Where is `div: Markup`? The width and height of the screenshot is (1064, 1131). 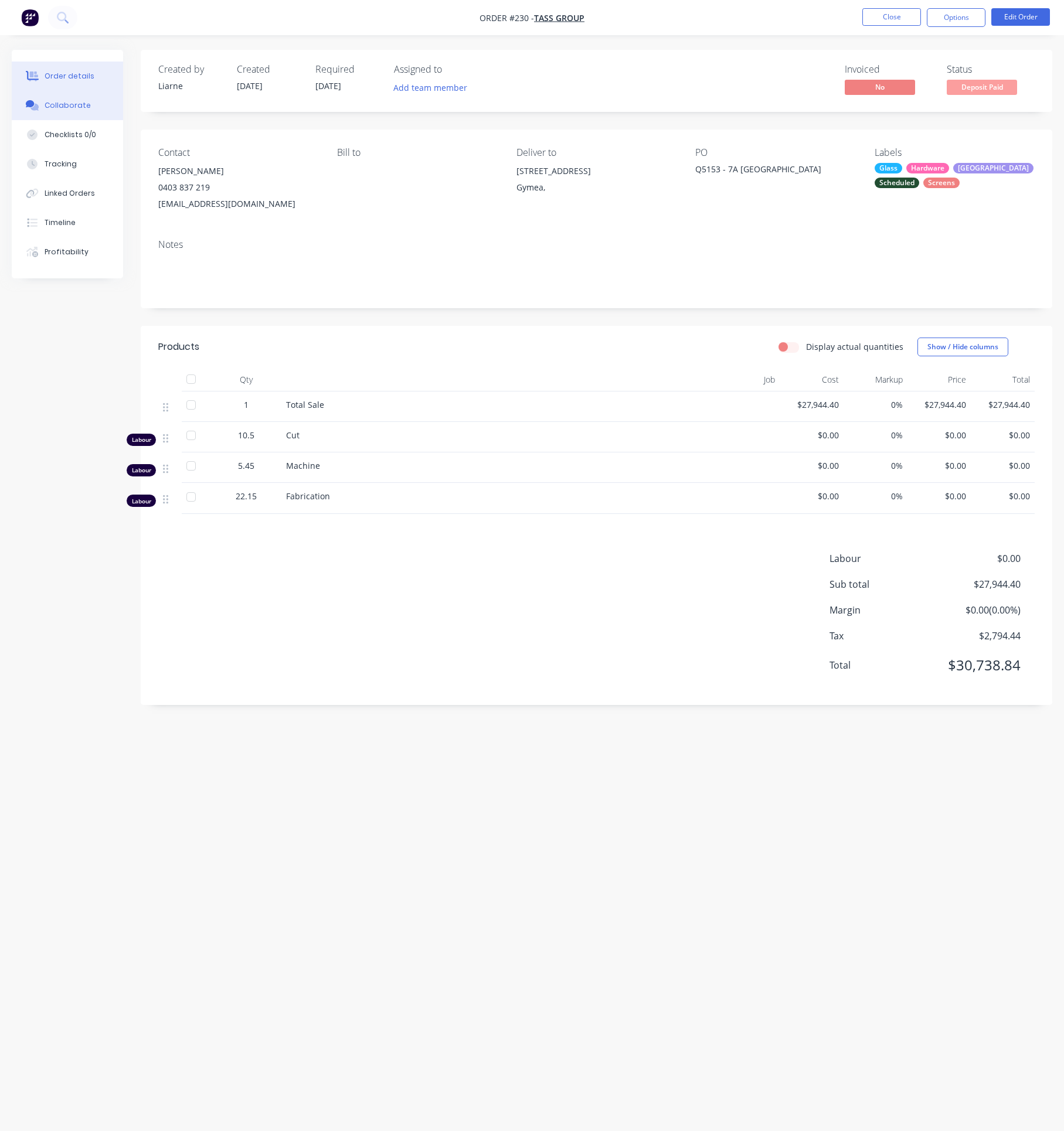
div: Markup is located at coordinates (875, 380).